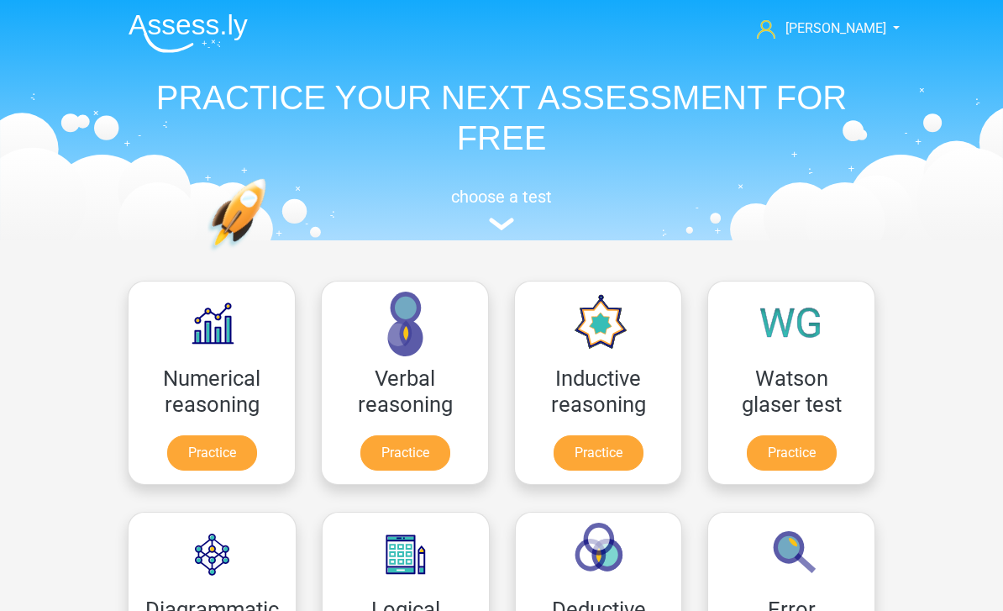  I want to click on img: practice, so click(269, 254).